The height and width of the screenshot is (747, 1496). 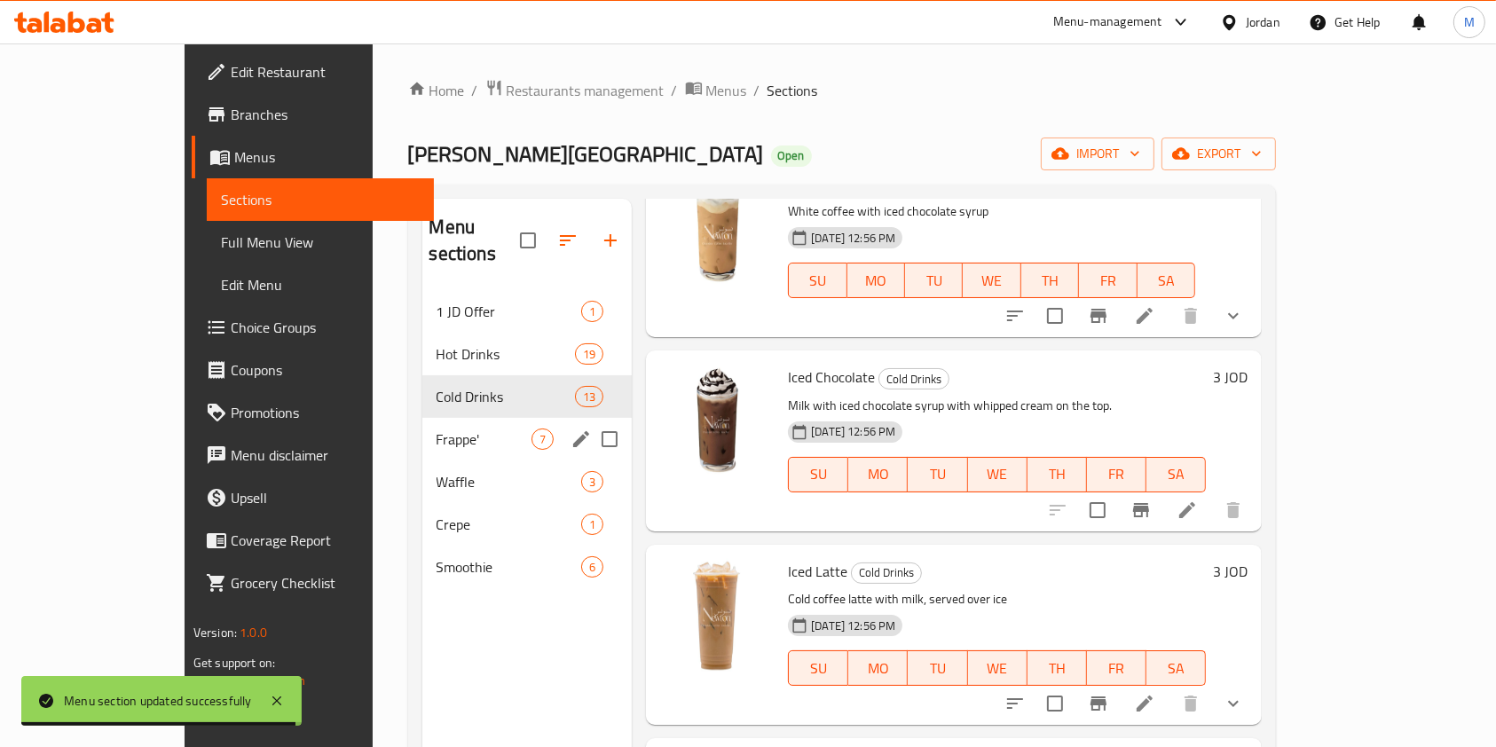 I want to click on span: 6, so click(x=592, y=567).